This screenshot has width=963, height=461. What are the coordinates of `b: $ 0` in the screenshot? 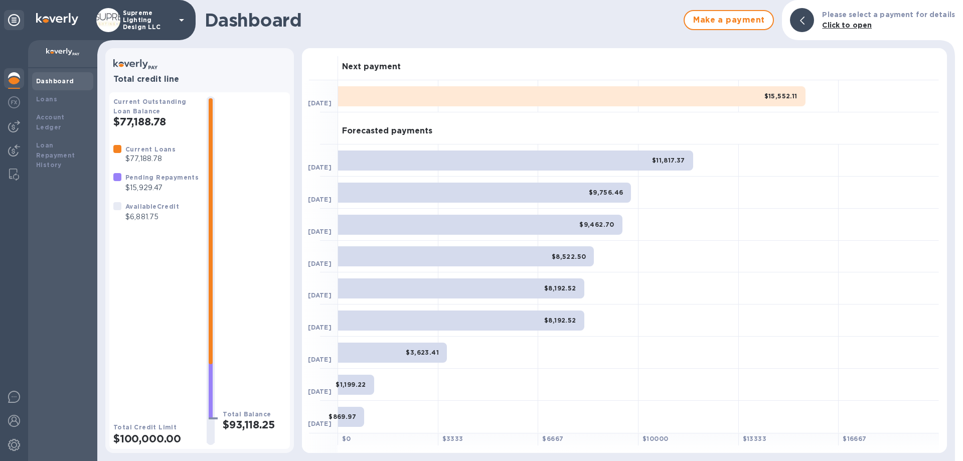 It's located at (347, 438).